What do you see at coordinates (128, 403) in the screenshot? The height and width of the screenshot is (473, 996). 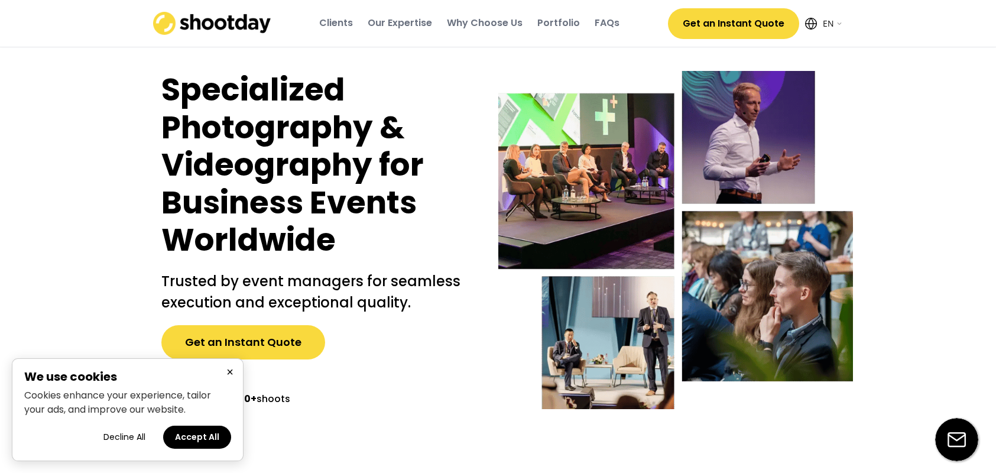 I see `p: Cookies enhance your experience, tailor your ads, and improve our website.` at bounding box center [128, 403].